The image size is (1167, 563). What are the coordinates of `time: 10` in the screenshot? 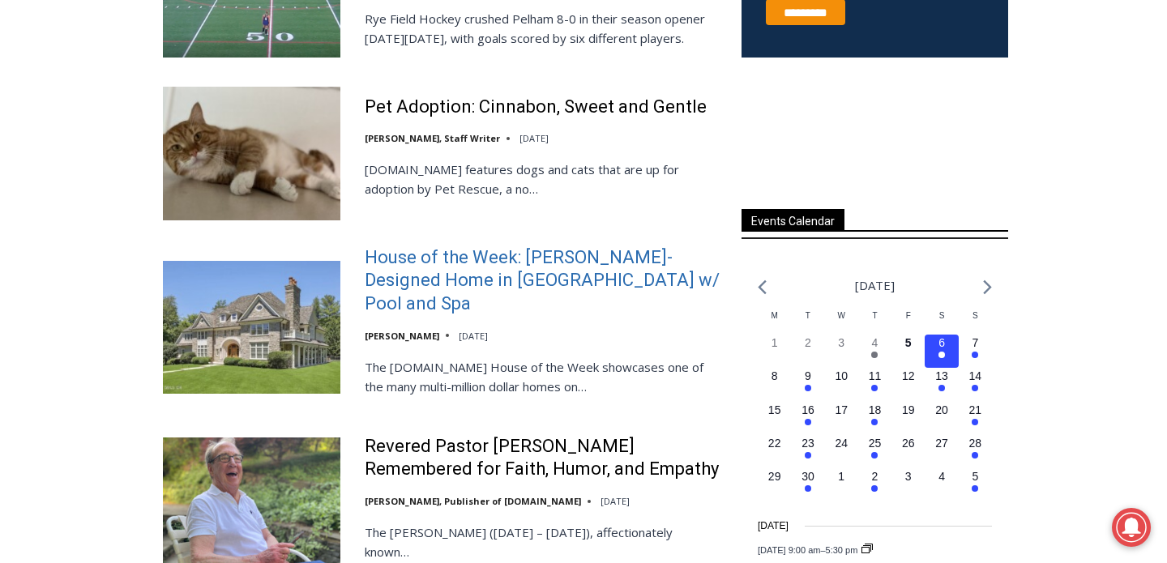 It's located at (841, 376).